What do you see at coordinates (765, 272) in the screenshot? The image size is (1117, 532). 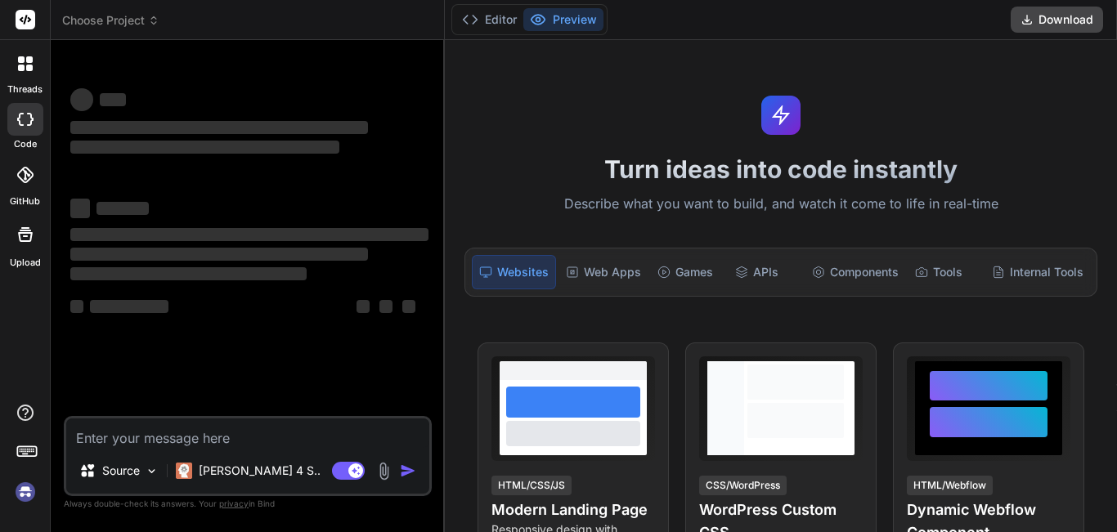 I see `div: APIs` at bounding box center [765, 272].